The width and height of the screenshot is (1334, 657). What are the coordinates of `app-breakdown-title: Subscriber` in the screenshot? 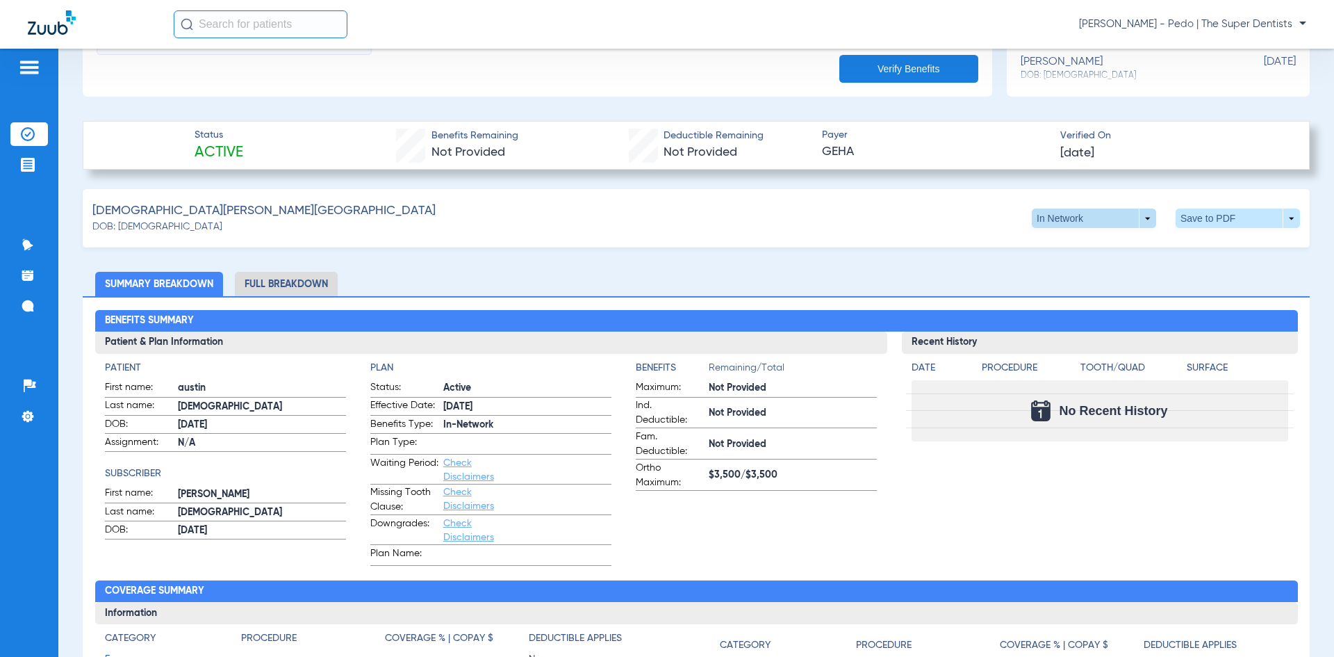 It's located at (225, 473).